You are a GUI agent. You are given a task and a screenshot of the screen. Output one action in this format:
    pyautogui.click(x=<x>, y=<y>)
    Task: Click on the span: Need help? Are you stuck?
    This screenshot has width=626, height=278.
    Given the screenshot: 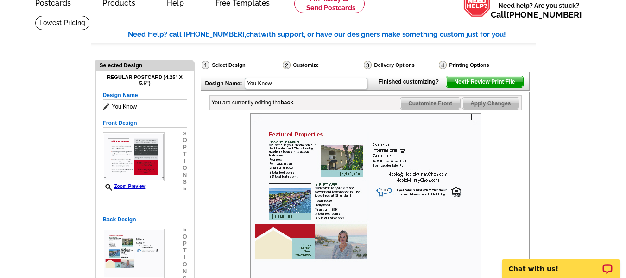 What is the action you would take?
    pyautogui.click(x=539, y=10)
    